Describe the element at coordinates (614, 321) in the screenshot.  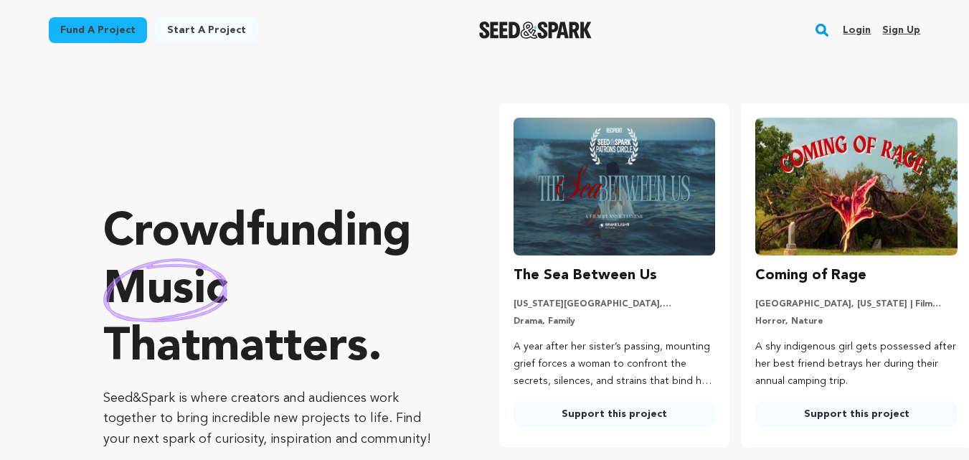
I see `p: Drama, Family` at that location.